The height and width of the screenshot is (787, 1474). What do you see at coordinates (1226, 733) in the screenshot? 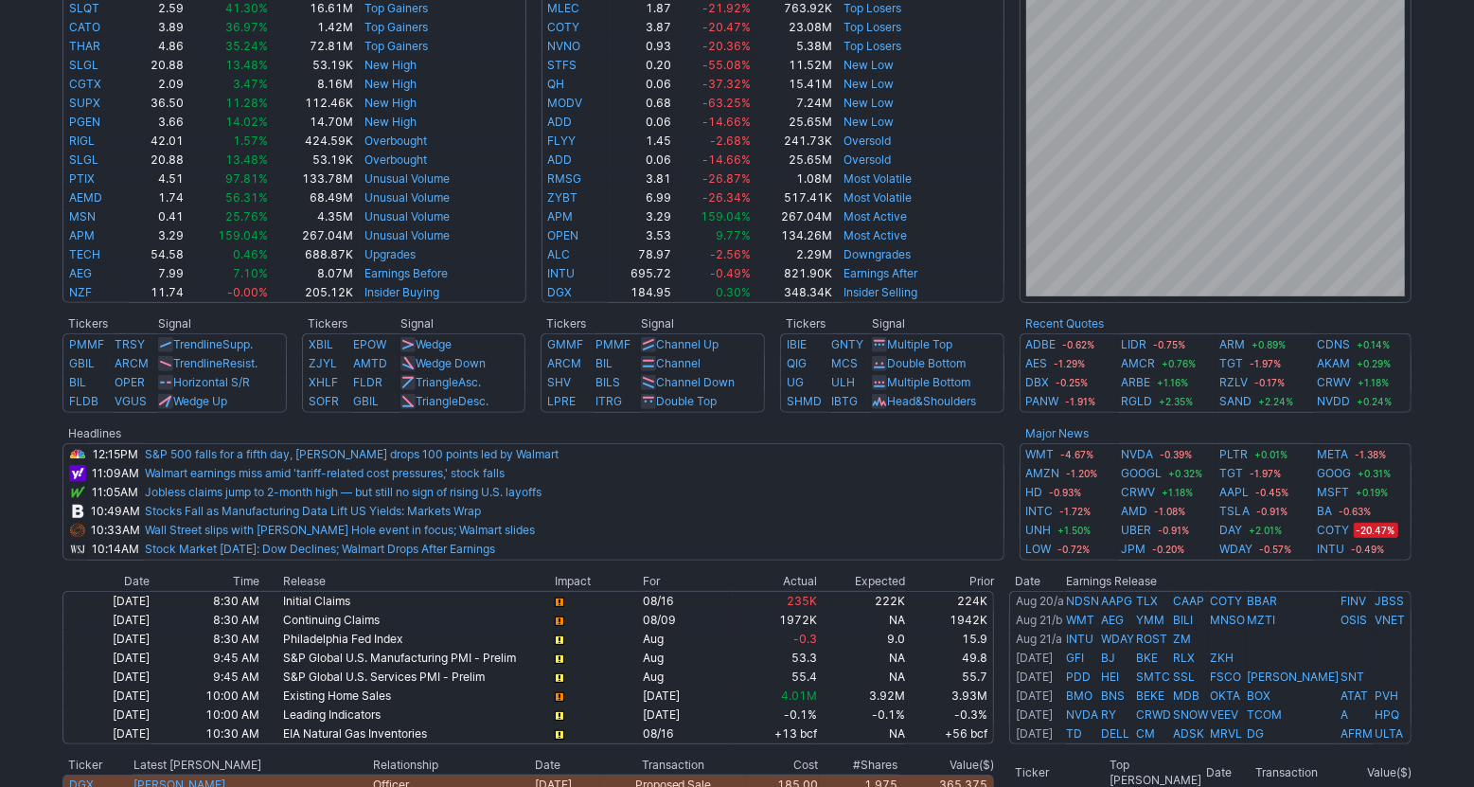
I see `a: MRVL` at bounding box center [1226, 733].